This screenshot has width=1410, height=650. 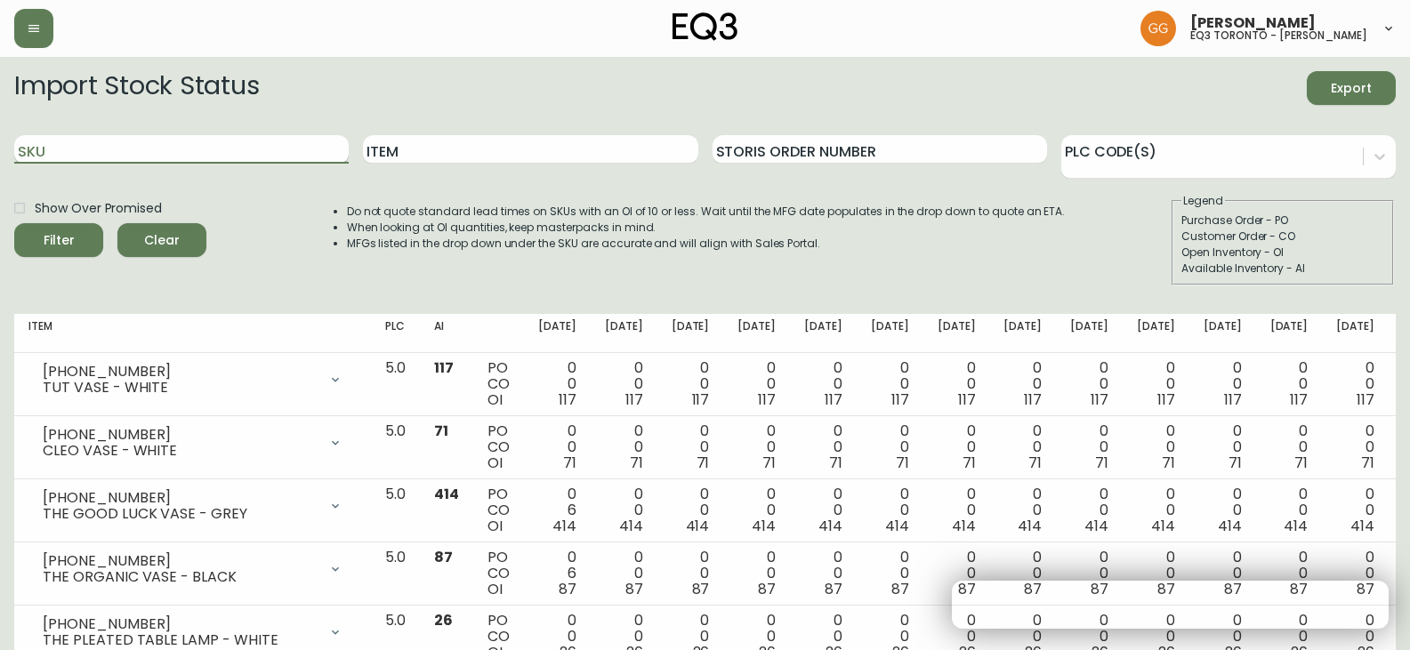 What do you see at coordinates (1282, 269) in the screenshot?
I see `div: Available Inventory - AI` at bounding box center [1282, 269].